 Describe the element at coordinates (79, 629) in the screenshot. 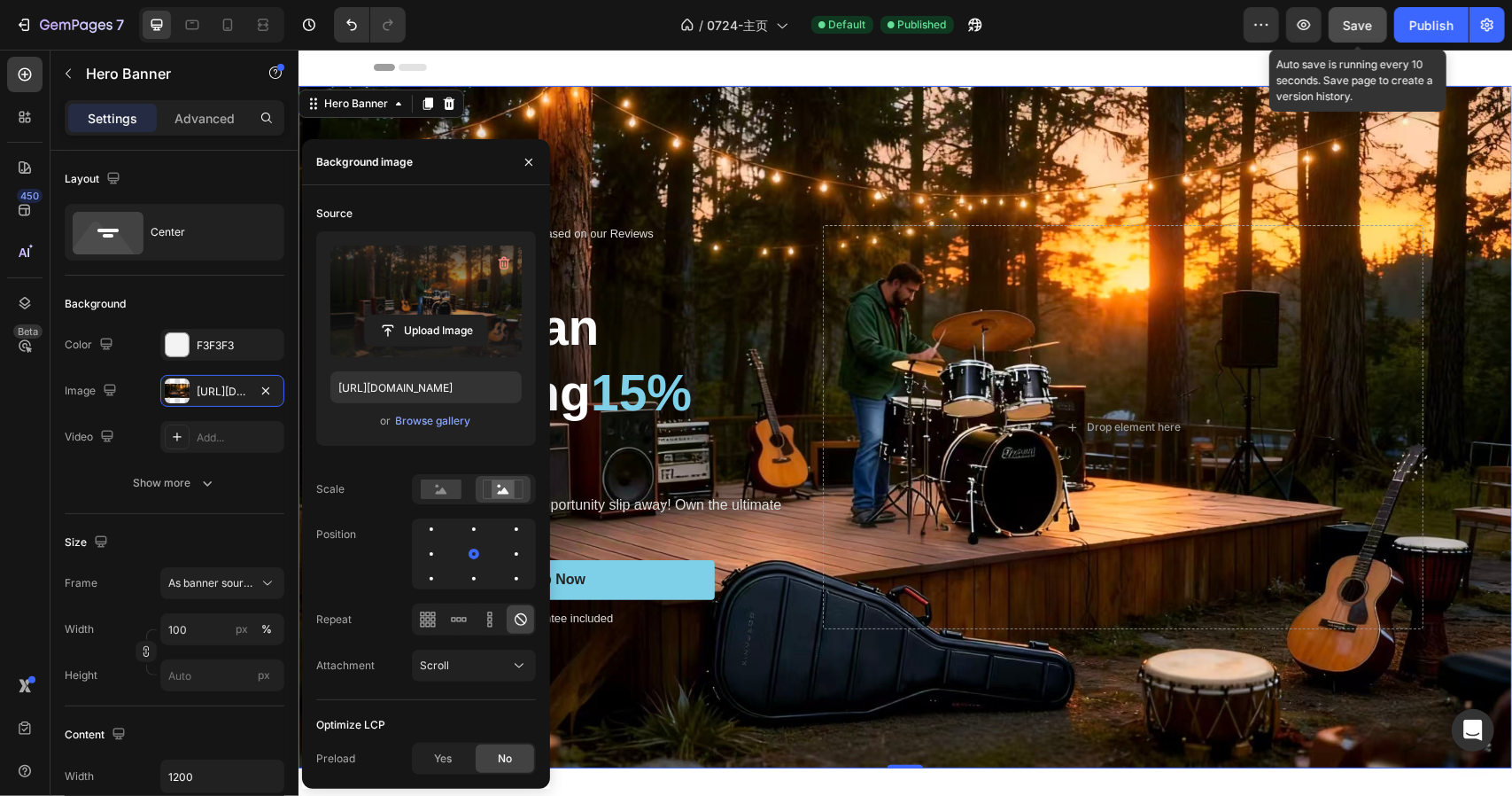

I see `label: Width` at that location.